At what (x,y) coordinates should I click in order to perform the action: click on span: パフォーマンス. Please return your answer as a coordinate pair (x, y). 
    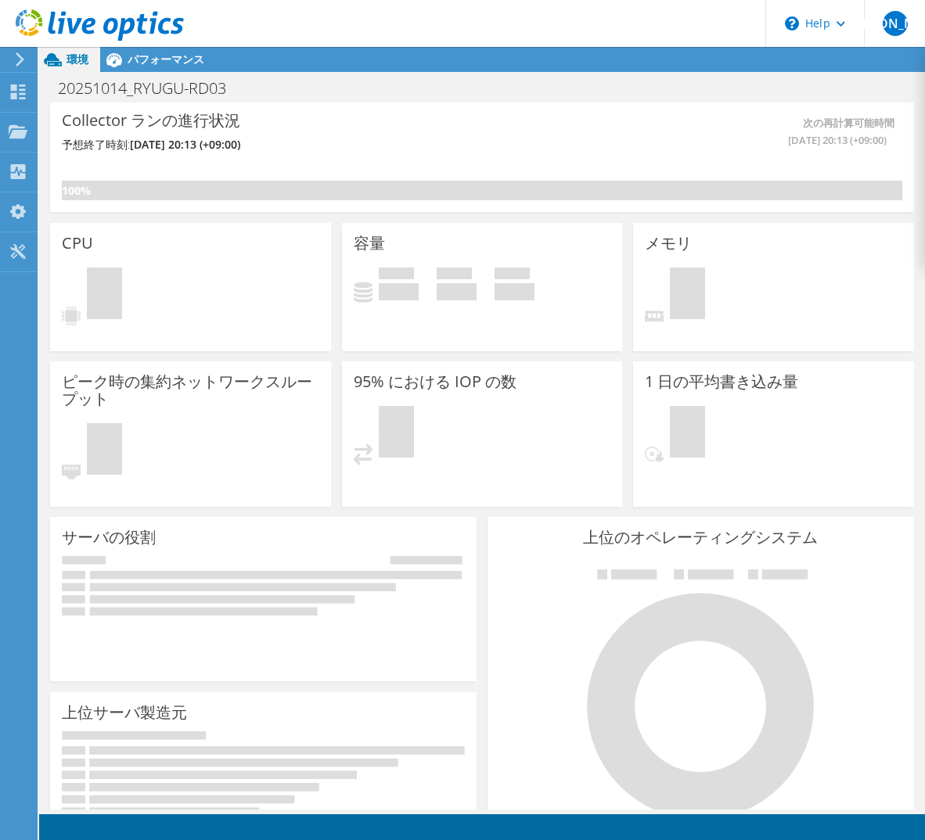
    Looking at the image, I should click on (166, 59).